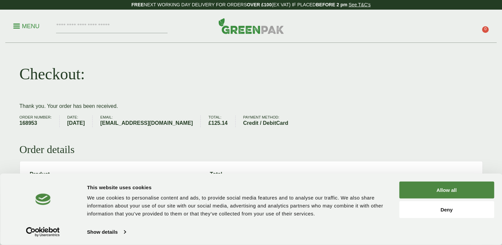 The width and height of the screenshot is (502, 245). Describe the element at coordinates (150, 121) in the screenshot. I see `li: Email:` at that location.